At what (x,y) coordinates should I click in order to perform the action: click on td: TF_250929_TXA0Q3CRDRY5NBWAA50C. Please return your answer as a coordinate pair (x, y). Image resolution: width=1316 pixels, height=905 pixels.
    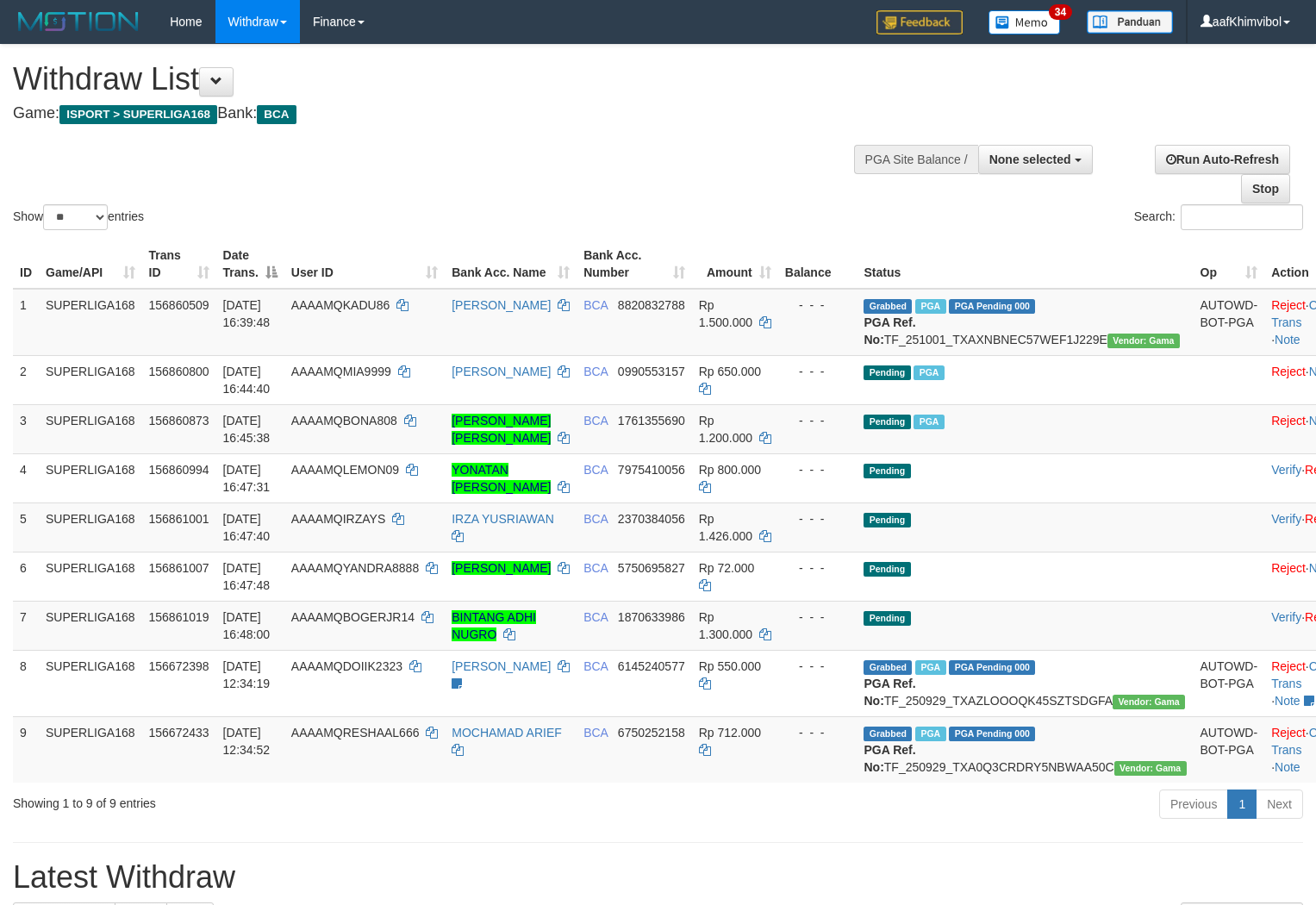
    Looking at the image, I should click on (1025, 749).